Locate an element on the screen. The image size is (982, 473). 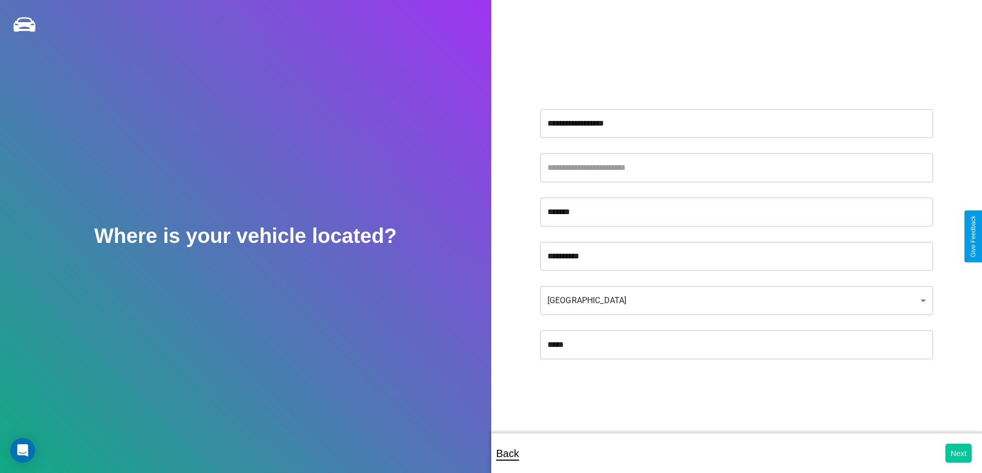
button: Next is located at coordinates (958, 453).